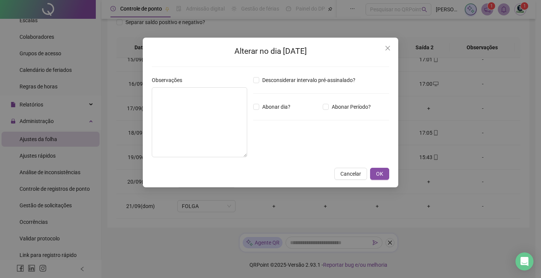 Image resolution: width=541 pixels, height=278 pixels. Describe the element at coordinates (388, 48) in the screenshot. I see `button: Close` at that location.